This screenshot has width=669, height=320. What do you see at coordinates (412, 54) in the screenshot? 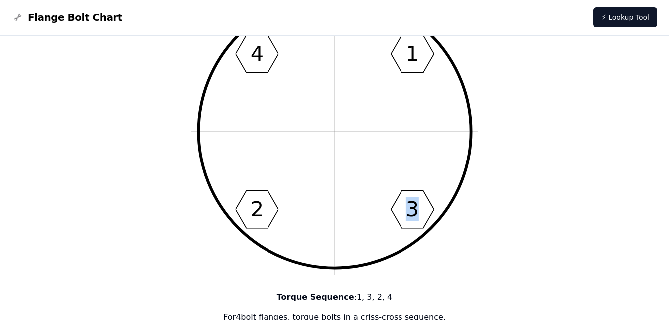
I see `text: 1` at bounding box center [412, 54].